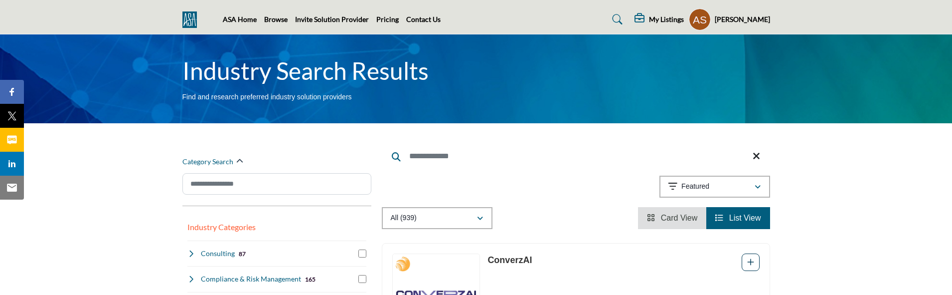 Image resolution: width=952 pixels, height=295 pixels. Describe the element at coordinates (277, 183) in the screenshot. I see `input: Search Category` at that location.